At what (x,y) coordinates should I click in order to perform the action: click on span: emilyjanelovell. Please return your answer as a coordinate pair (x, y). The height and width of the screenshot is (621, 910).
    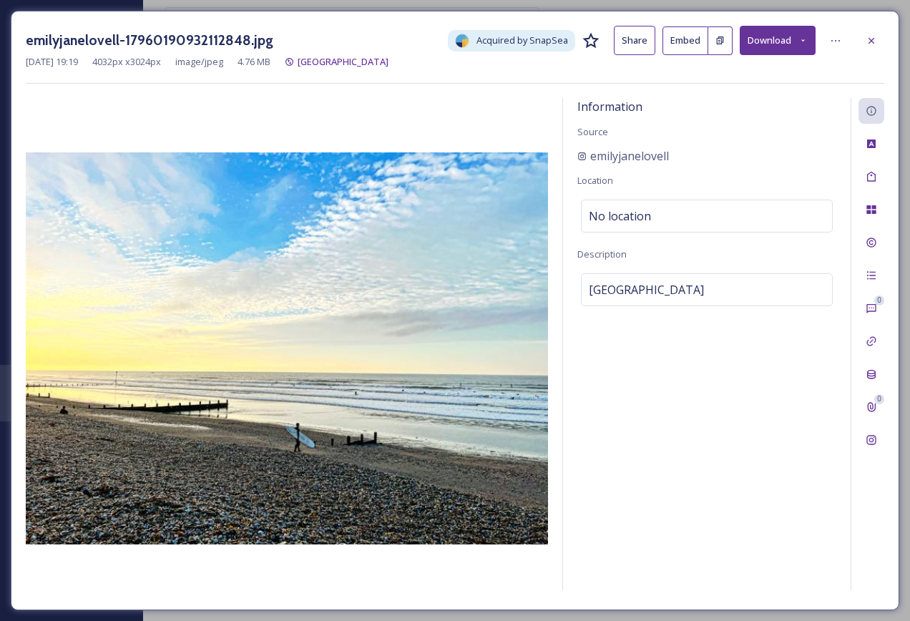
    Looking at the image, I should click on (629, 156).